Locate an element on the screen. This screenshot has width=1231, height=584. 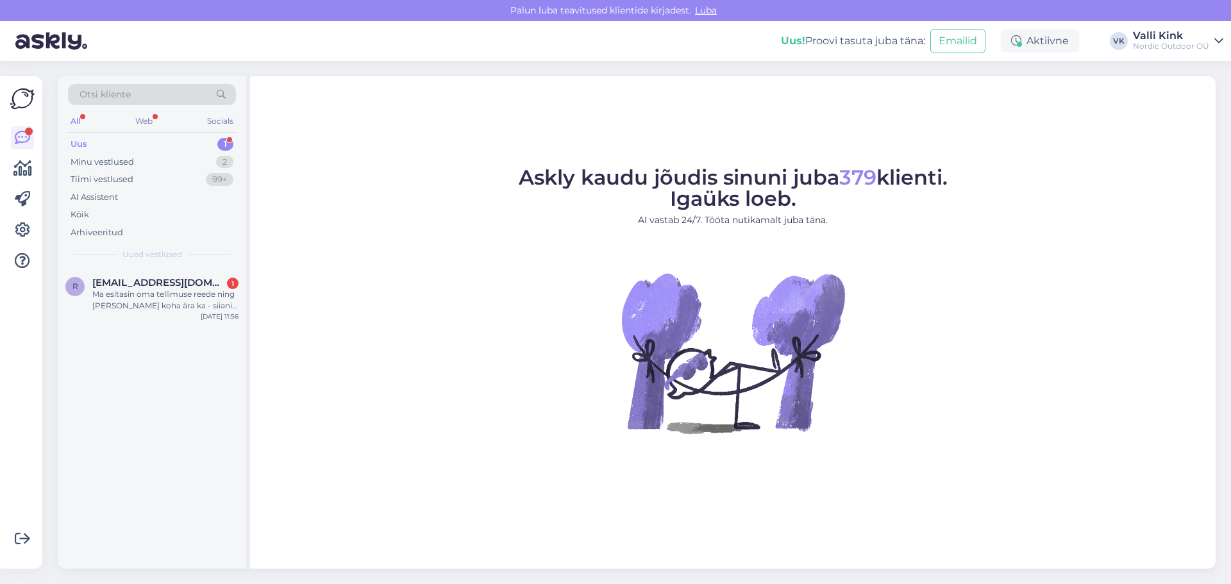
div: Nordic Outdoor OÜ is located at coordinates (1170, 46).